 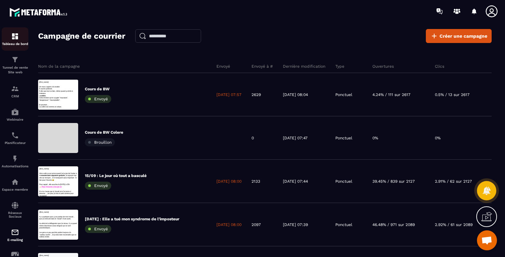 I want to click on p: Type, so click(x=340, y=66).